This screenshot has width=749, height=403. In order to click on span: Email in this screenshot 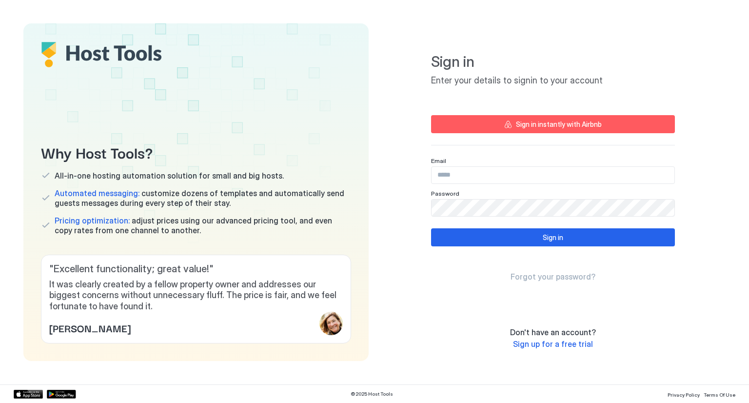, I will do `click(438, 160)`.